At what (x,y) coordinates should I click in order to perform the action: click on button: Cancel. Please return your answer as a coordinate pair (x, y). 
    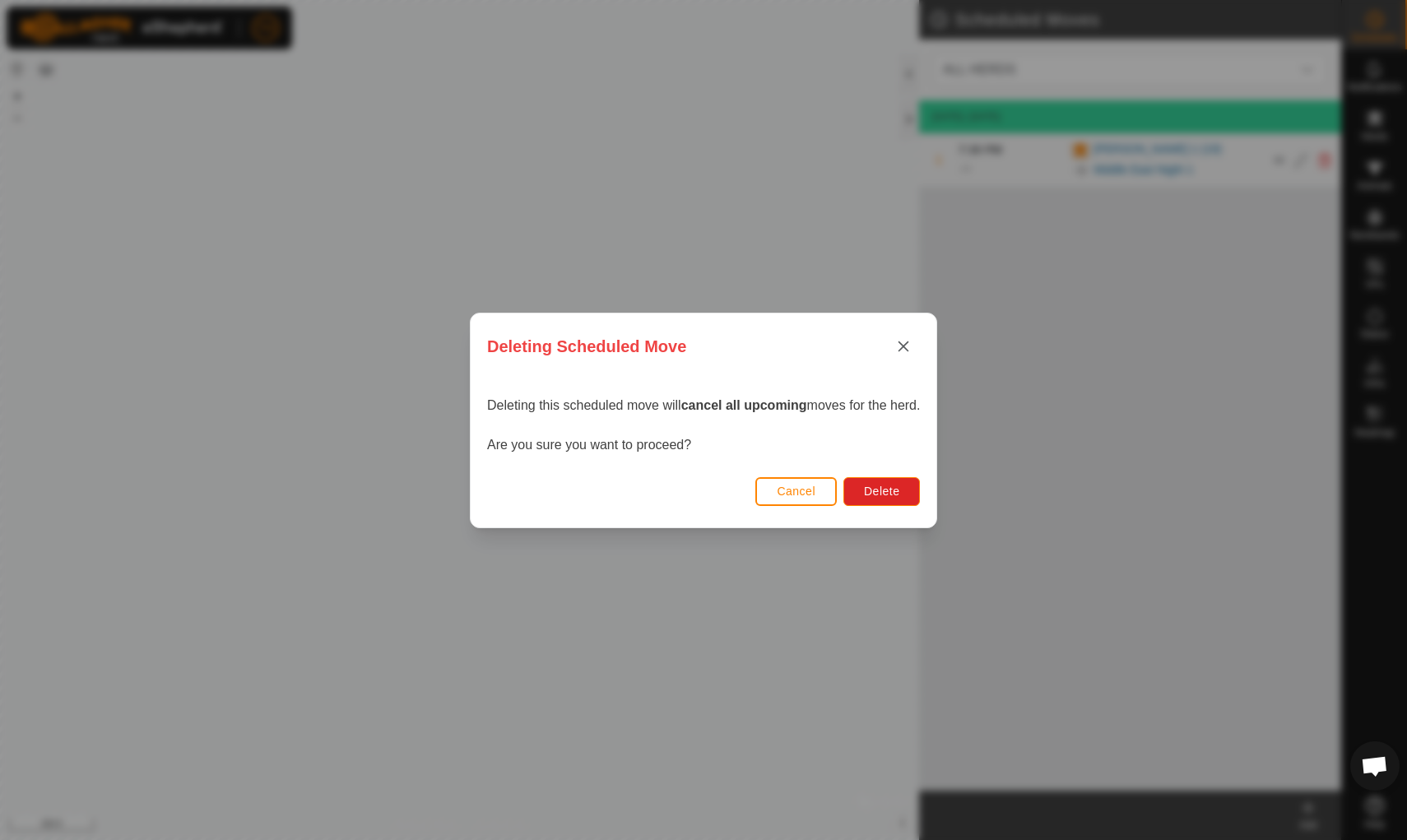
    Looking at the image, I should click on (796, 490).